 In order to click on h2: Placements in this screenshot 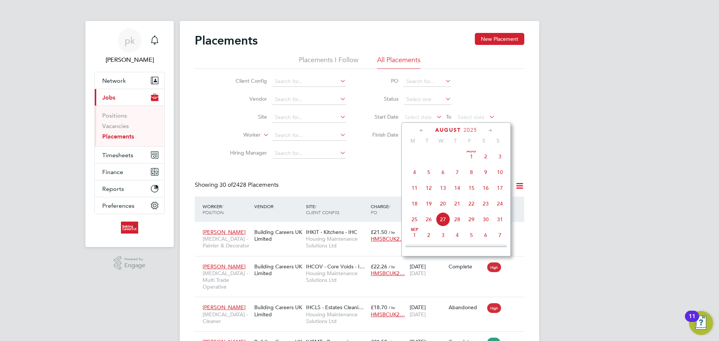, I will do `click(226, 40)`.